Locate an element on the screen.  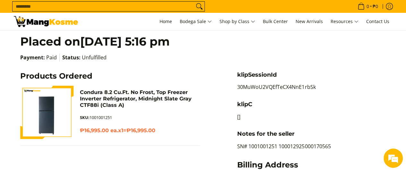
img: Condura 8.2 Cu.Ft. No Frost, Top Freezer Inverter Refrigerator, Midnight Slate Gray CTF88i (Class A) is located at coordinates (46, 112).